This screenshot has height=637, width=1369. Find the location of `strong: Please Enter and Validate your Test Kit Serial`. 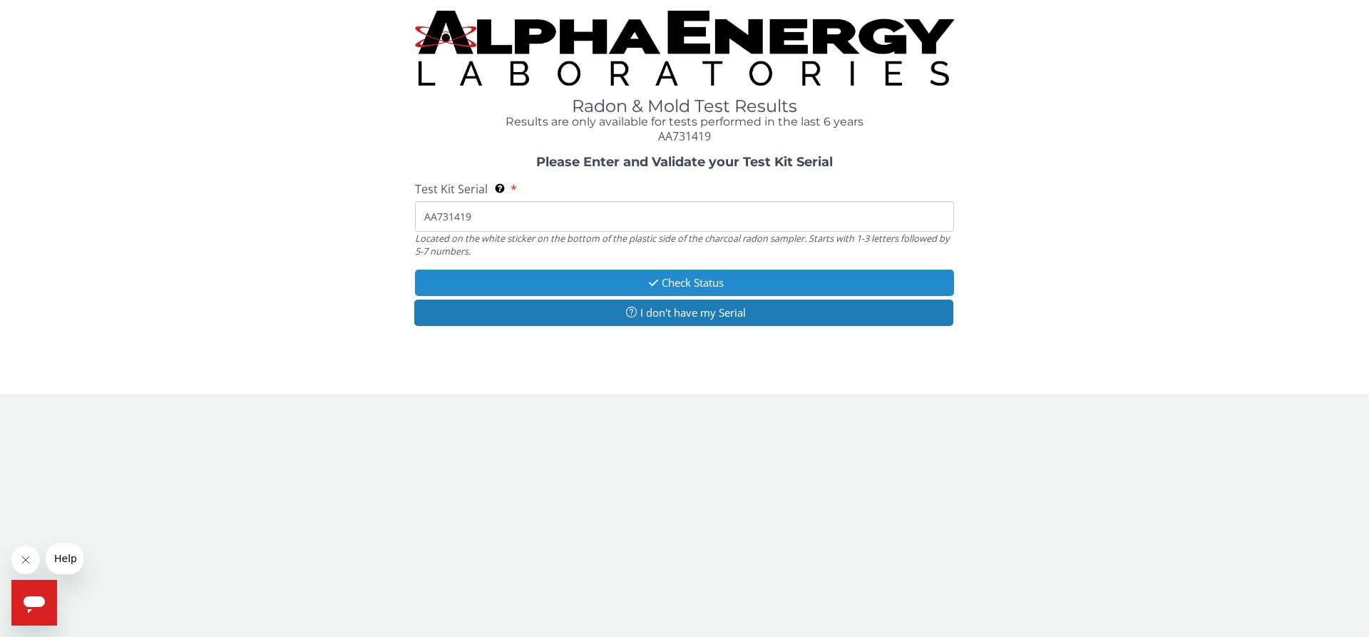

strong: Please Enter and Validate your Test Kit Serial is located at coordinates (685, 162).